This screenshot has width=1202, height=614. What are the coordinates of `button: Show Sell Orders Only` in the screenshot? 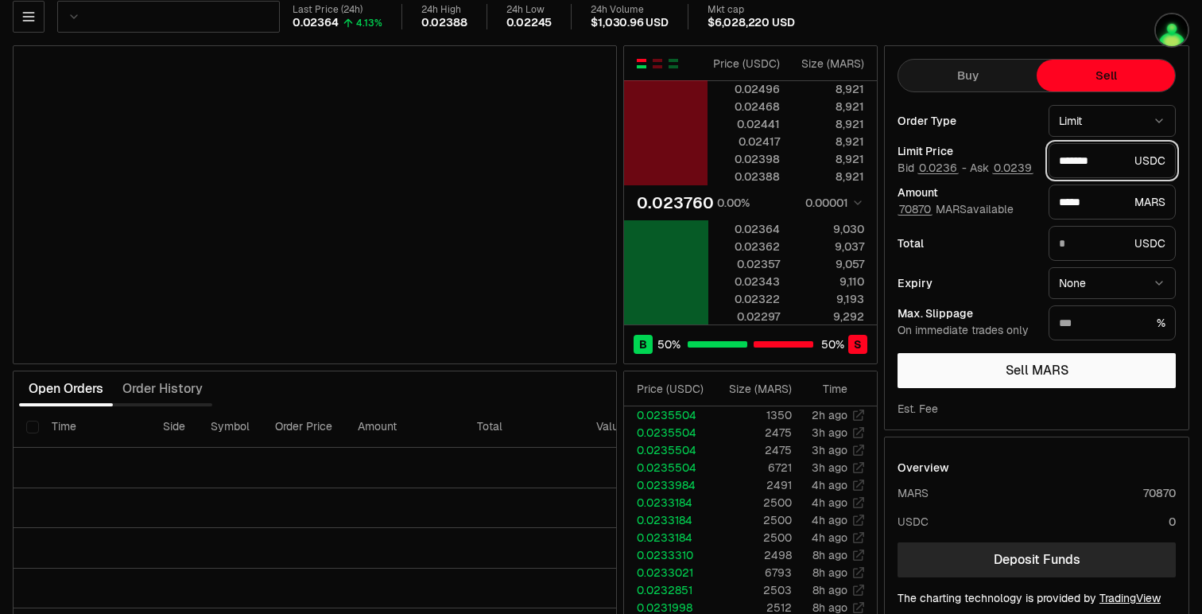 It's located at (658, 64).